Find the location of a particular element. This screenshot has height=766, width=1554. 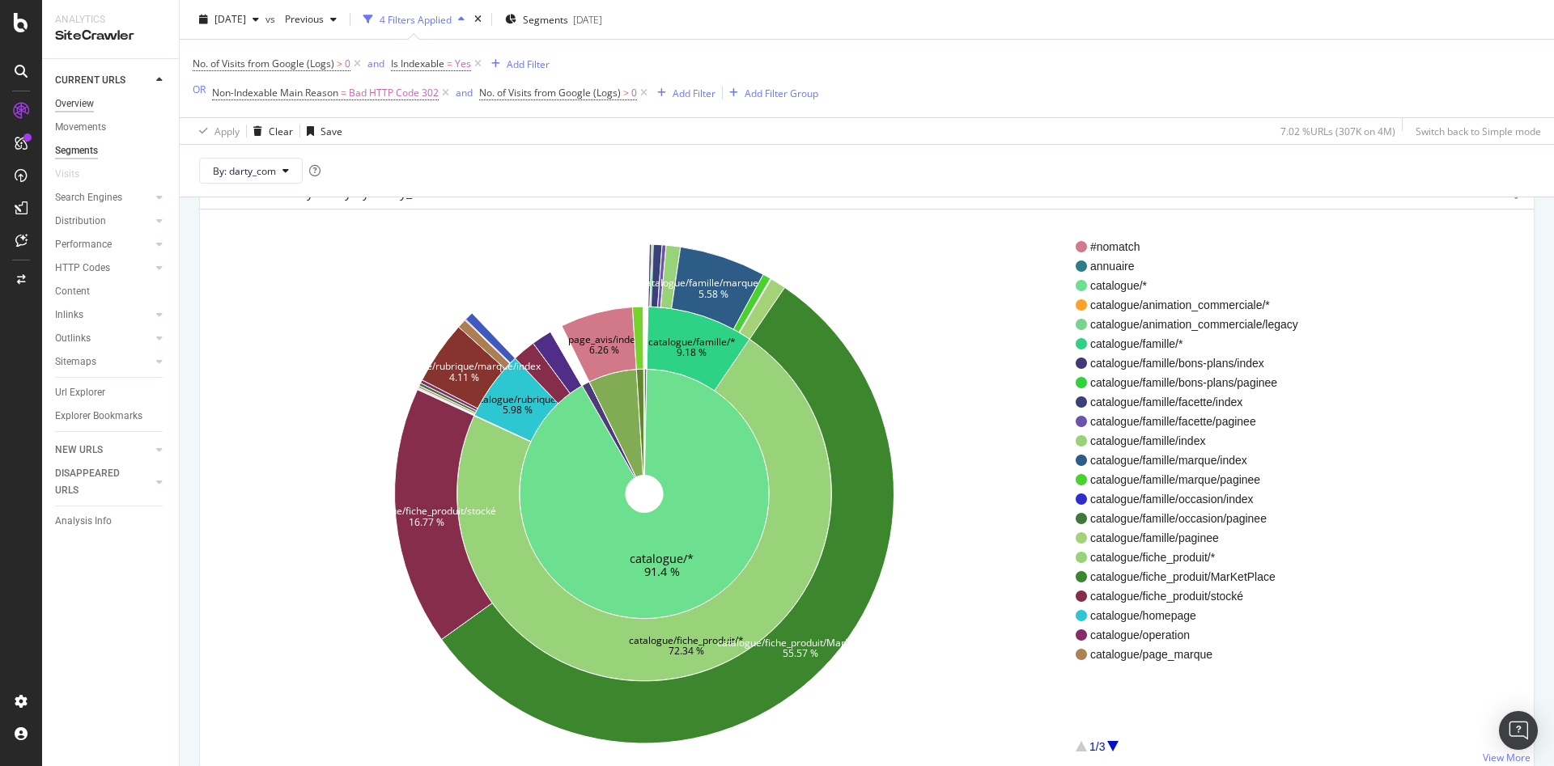

span: catalogue/fiche_produit/MarKetPlace is located at coordinates (1194, 577).